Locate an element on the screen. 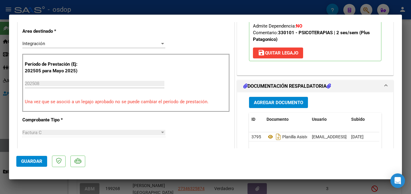  i: Descargar documento is located at coordinates (278, 137).